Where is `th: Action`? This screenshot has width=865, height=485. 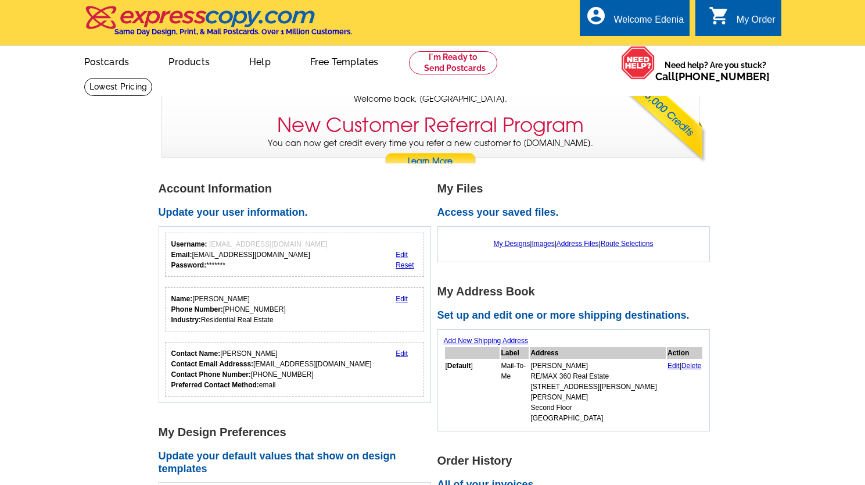
th: Action is located at coordinates (684, 353).